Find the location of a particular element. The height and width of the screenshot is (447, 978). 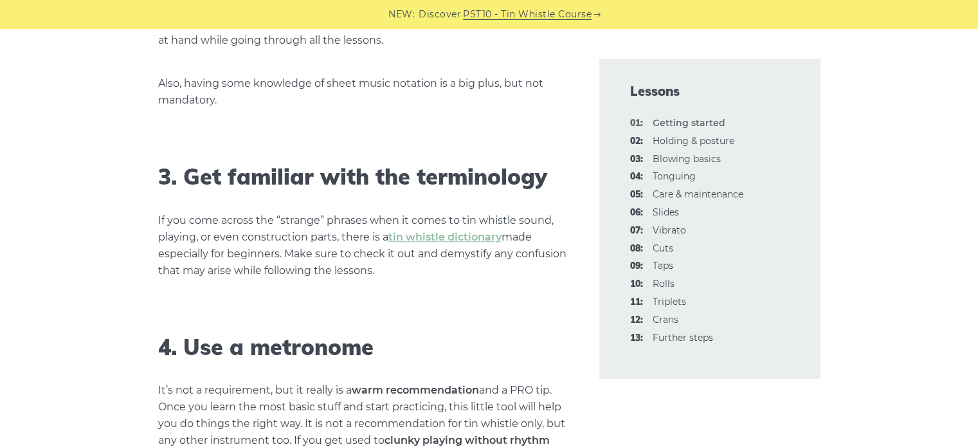

span: 09: is located at coordinates (637, 266).